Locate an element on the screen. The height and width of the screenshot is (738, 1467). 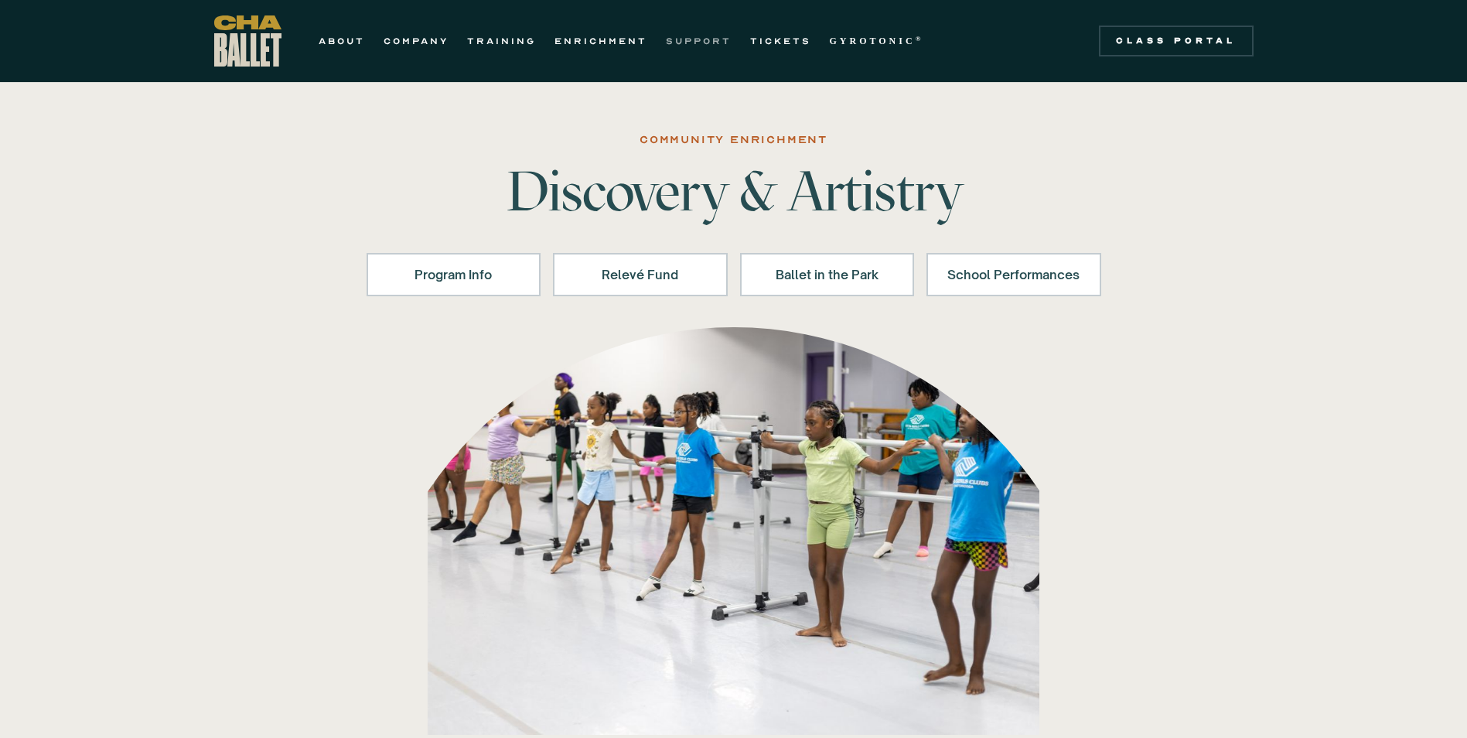
a: ENRICHMENT is located at coordinates (601, 41).